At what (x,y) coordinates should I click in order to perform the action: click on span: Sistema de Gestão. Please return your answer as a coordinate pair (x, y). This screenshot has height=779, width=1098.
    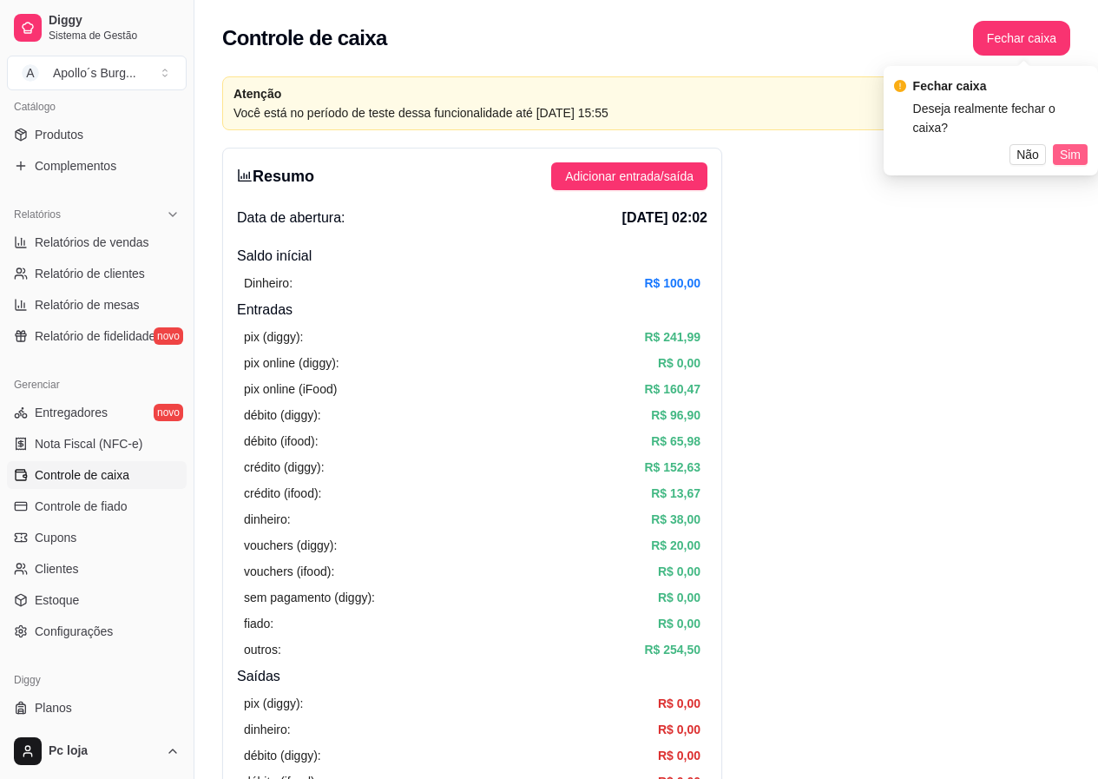
    Looking at the image, I should click on (114, 36).